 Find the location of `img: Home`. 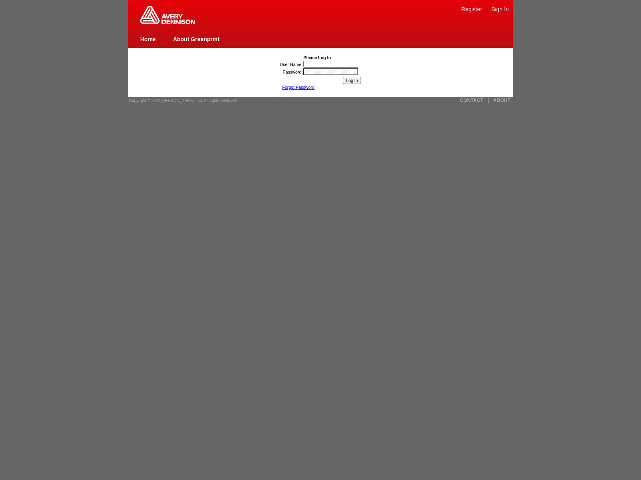

img: Home is located at coordinates (167, 15).